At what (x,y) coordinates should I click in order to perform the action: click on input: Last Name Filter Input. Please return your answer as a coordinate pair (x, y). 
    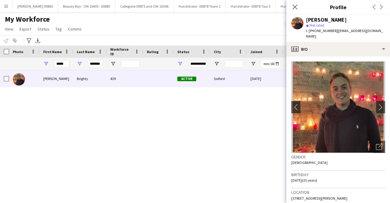
    Looking at the image, I should click on (95, 64).